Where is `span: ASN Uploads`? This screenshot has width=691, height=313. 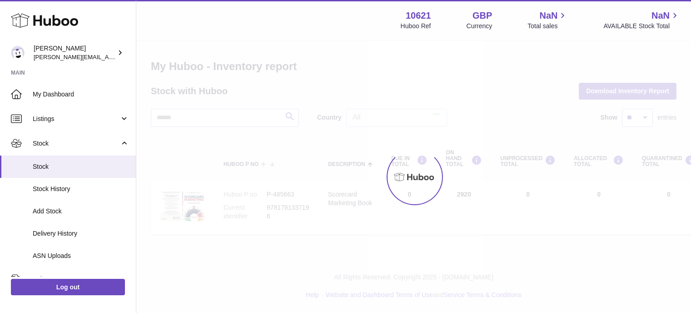
span: ASN Uploads is located at coordinates (81, 255).